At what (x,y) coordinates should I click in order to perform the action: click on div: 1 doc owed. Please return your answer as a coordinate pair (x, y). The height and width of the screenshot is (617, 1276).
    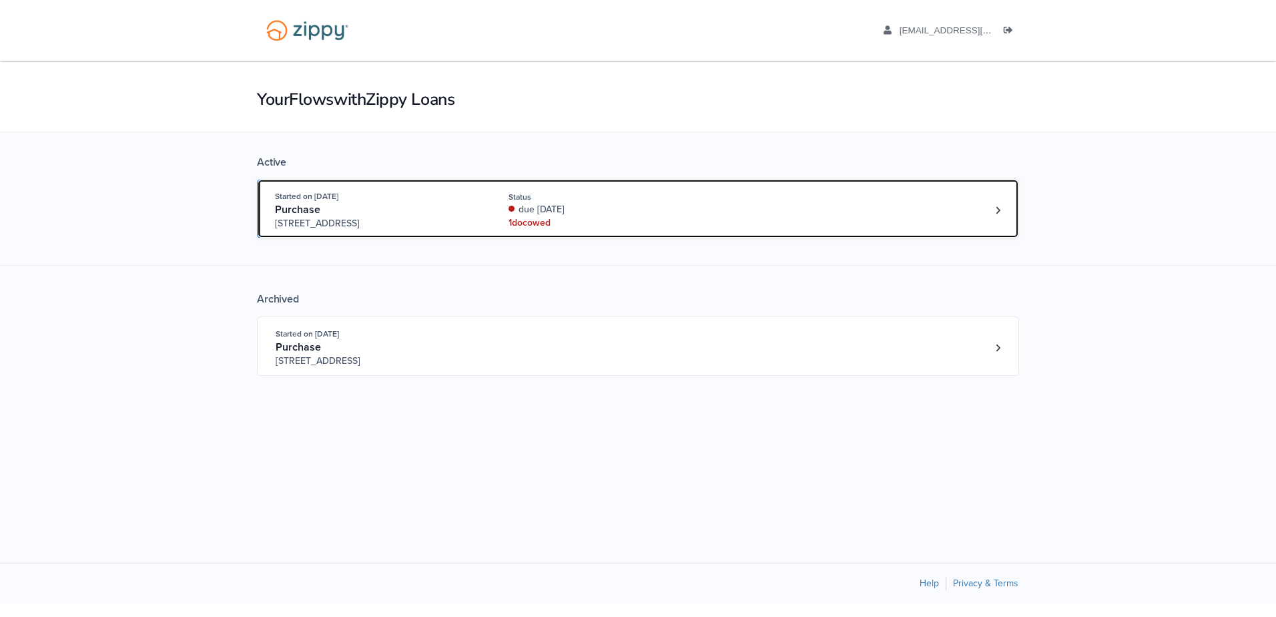
    Looking at the image, I should click on (597, 223).